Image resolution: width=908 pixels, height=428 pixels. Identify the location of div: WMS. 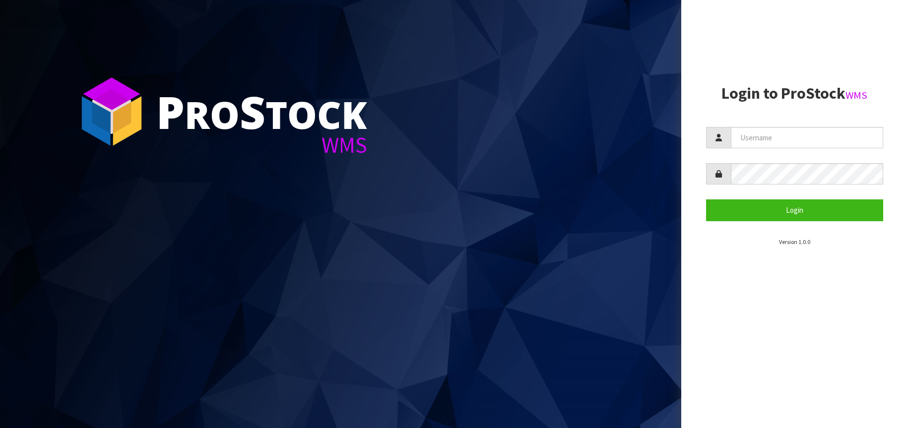
(261, 145).